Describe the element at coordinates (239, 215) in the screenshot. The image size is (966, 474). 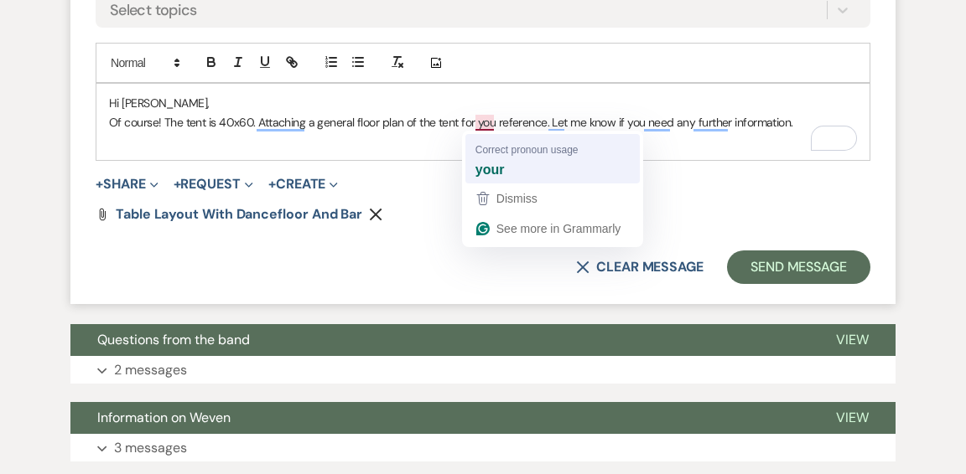
I see `a: Table Layout with Dancefloor and Bar` at that location.